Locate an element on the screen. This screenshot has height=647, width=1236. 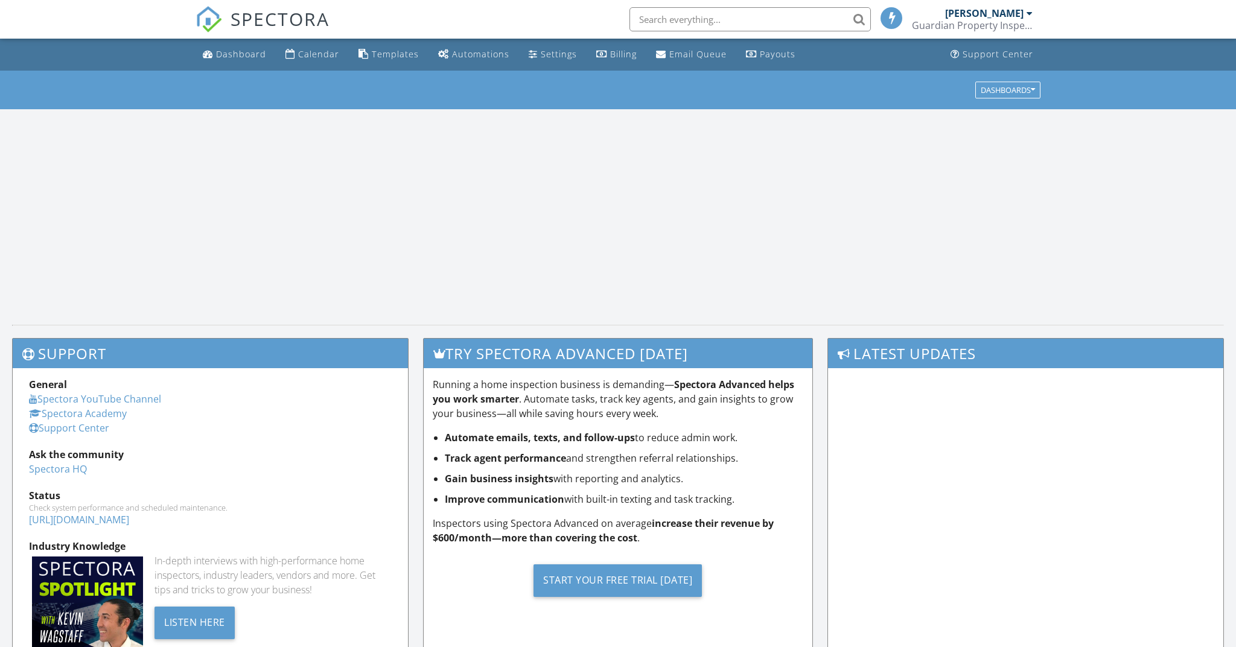
p: Inspectors using Spectora Advanced on average . is located at coordinates (618, 531).